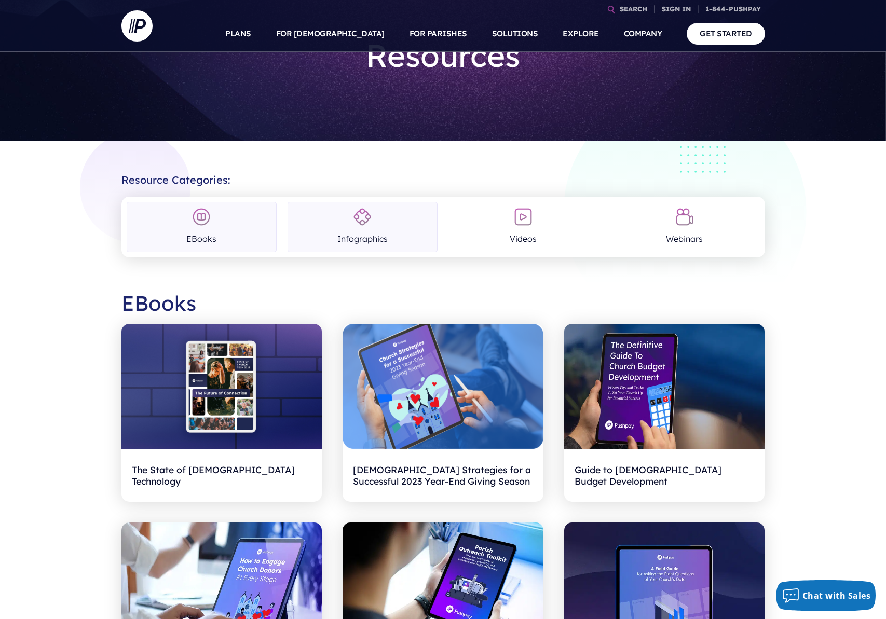  I want to click on img: Infographics Icon, so click(362, 217).